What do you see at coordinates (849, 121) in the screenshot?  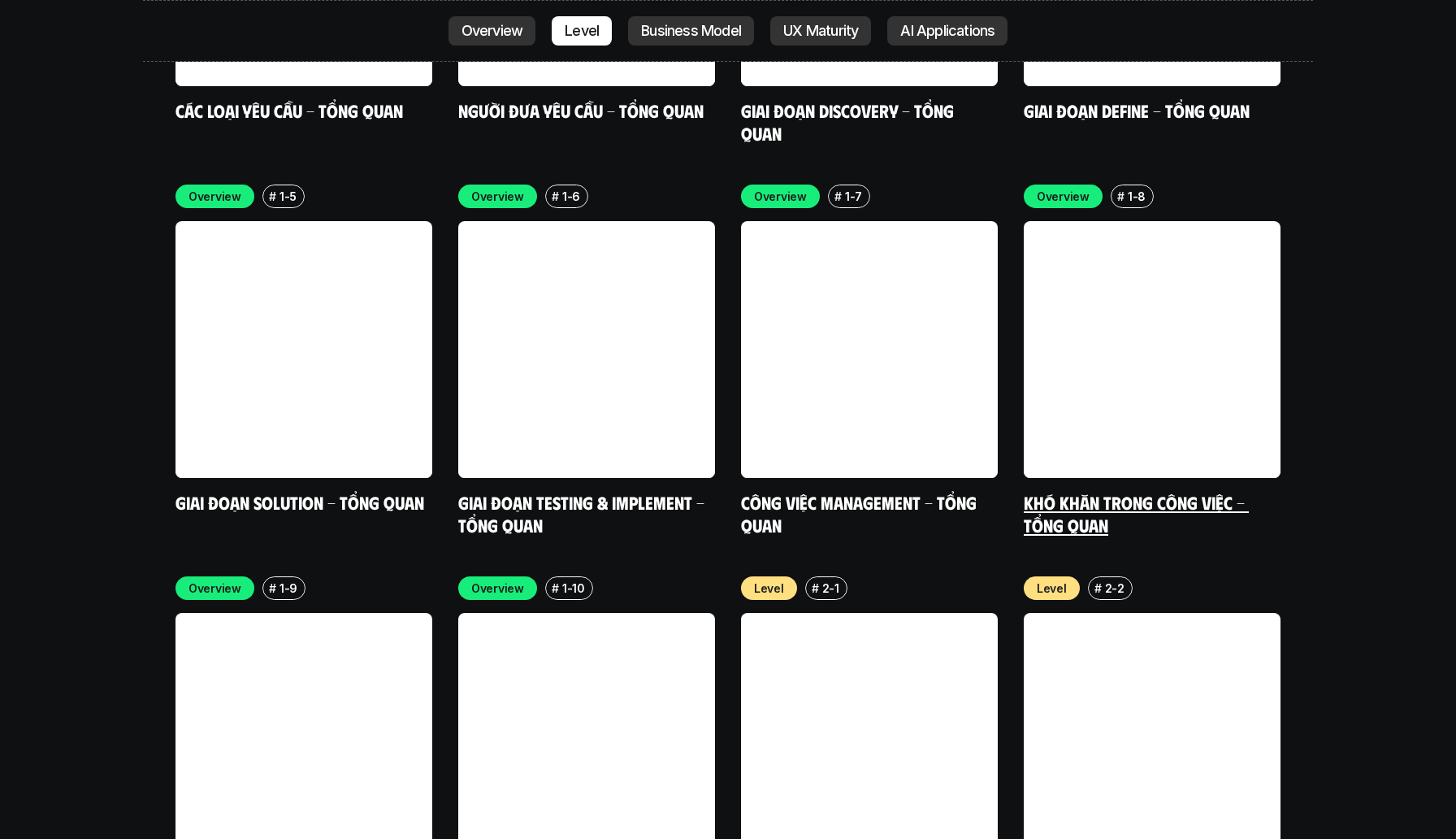 I see `a: Giai đoạn Discovery - Tổng quan` at bounding box center [849, 121].